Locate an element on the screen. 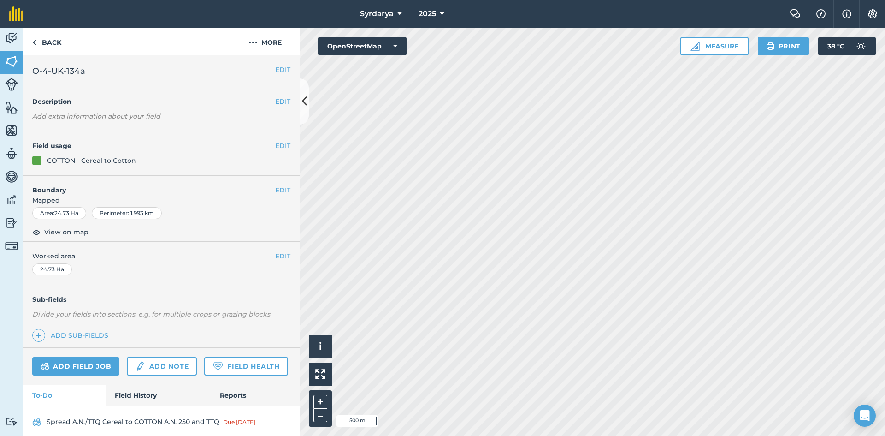 The image size is (885, 436). a: Field Health is located at coordinates (246, 366).